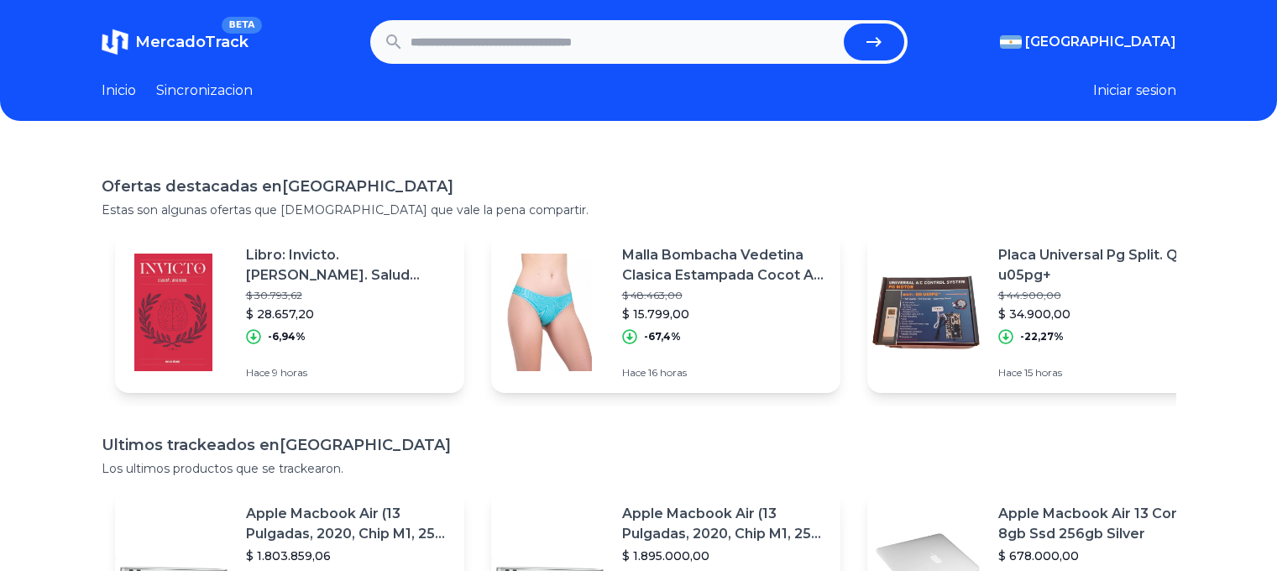 The width and height of the screenshot is (1277, 571). Describe the element at coordinates (1101, 373) in the screenshot. I see `p: Hace 15 horas` at that location.